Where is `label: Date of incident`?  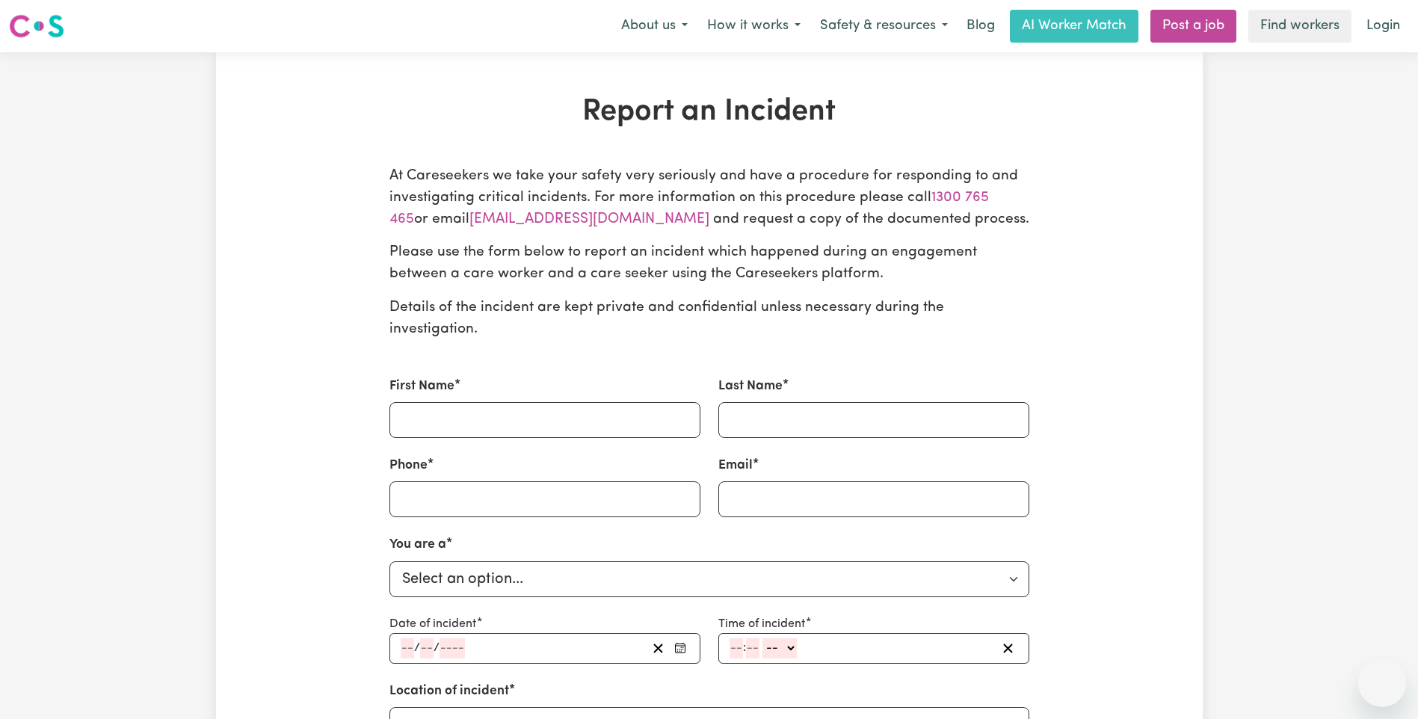 label: Date of incident is located at coordinates (433, 624).